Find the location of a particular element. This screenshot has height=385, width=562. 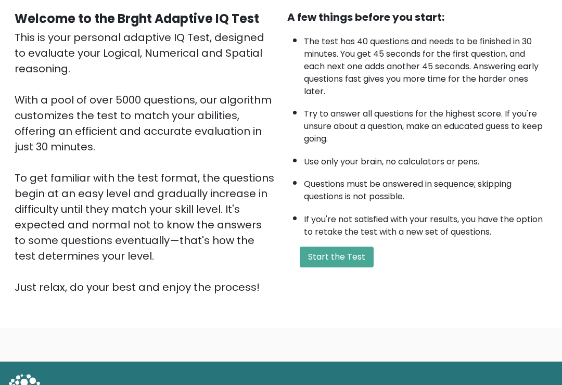

li: Try to answer all questions for the highest score. If you're unsure about a question, make an edu... is located at coordinates (426, 124).